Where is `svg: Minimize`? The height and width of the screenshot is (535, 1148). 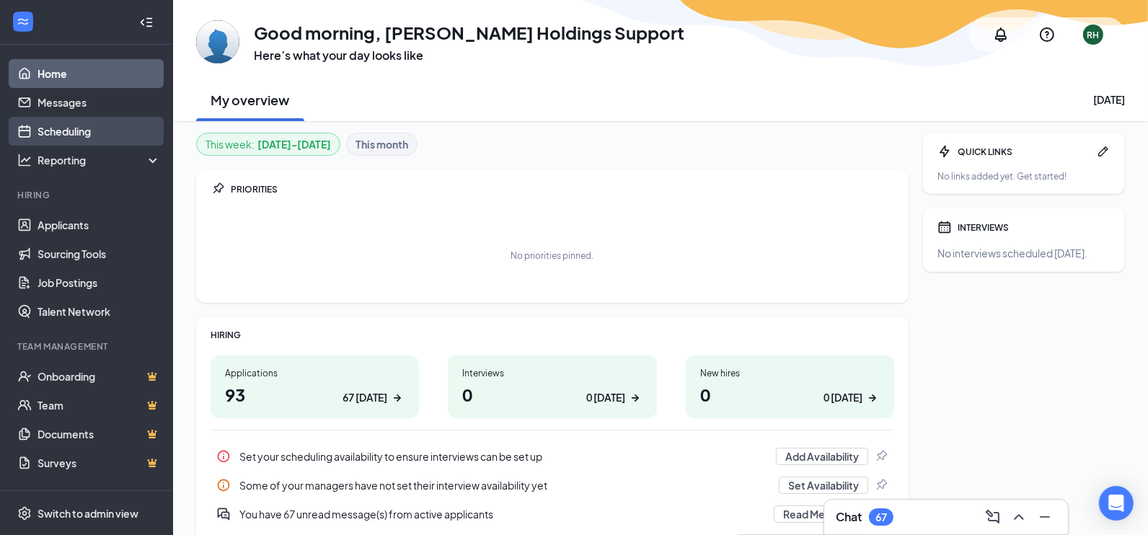
svg: Minimize is located at coordinates (1045, 517).